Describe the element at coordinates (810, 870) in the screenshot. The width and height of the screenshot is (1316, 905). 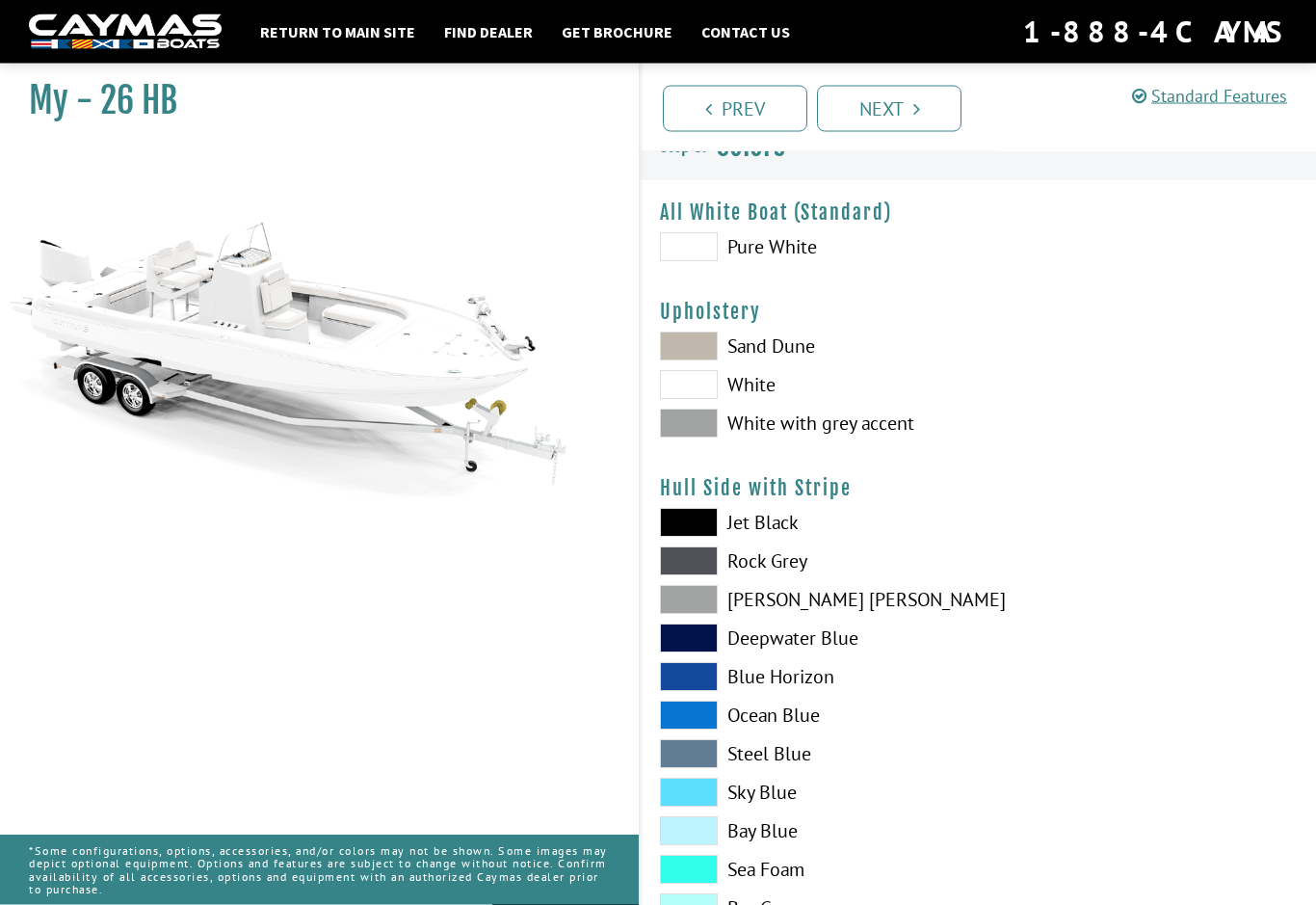
I see `label: Sea Foam` at that location.